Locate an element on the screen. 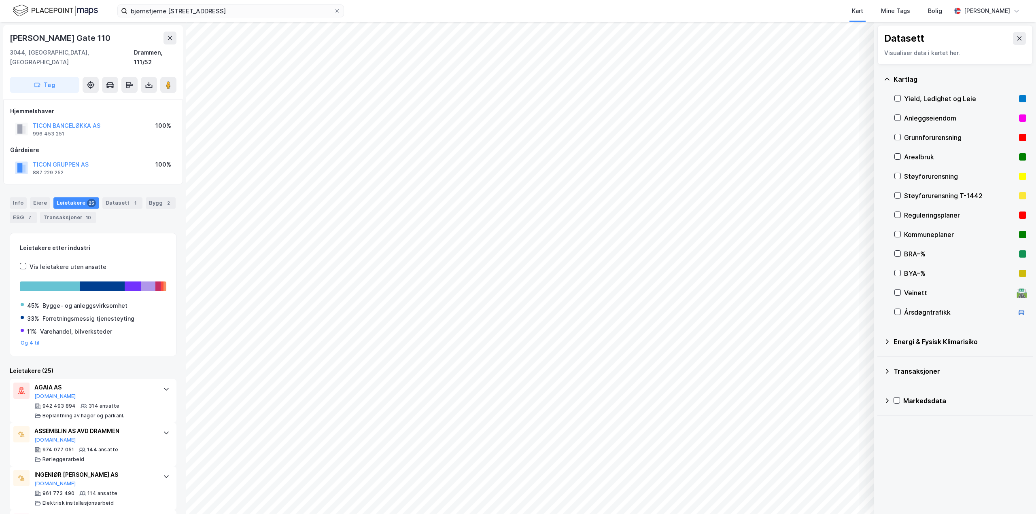 The image size is (1036, 514). button: Tag is located at coordinates (45, 85).